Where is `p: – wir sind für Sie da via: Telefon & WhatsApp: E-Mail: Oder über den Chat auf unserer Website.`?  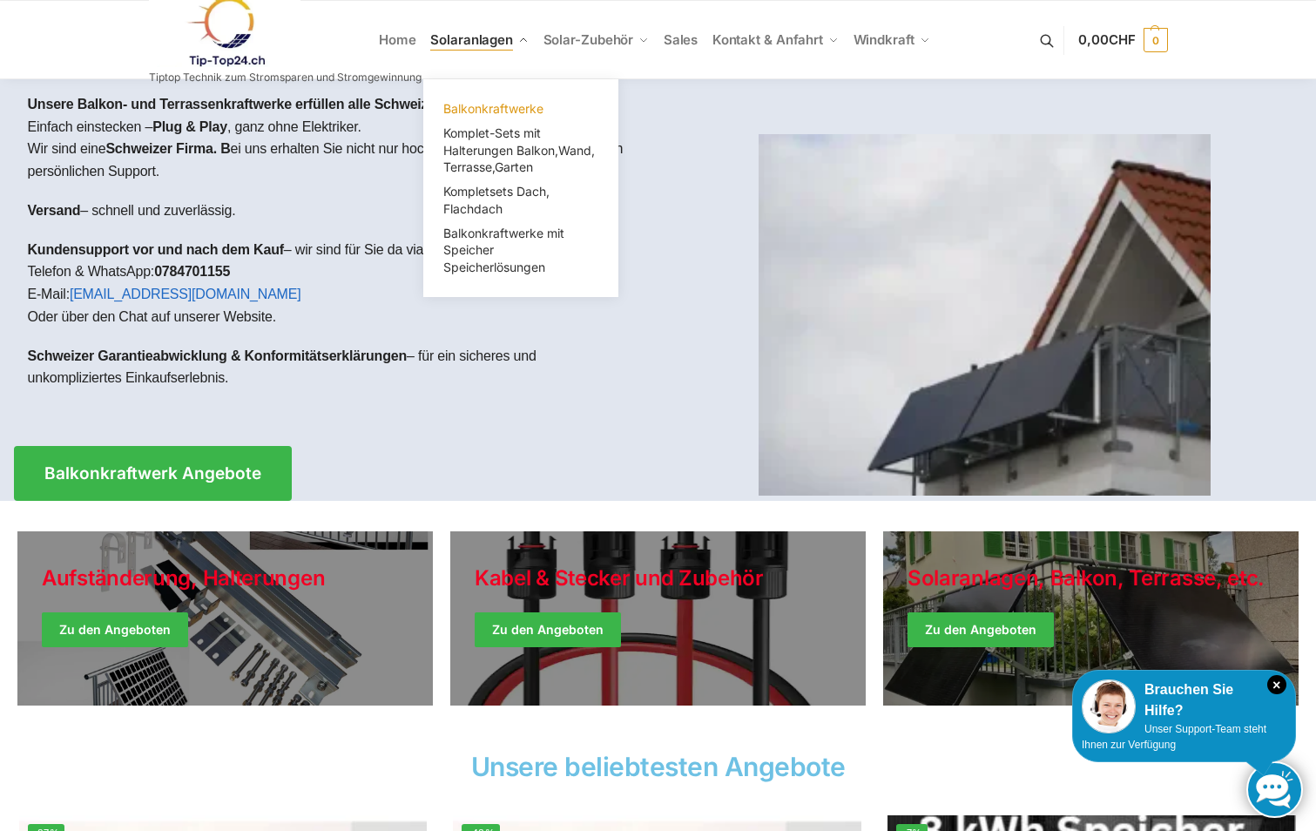 p: – wir sind für Sie da via: Telefon & WhatsApp: E-Mail: Oder über den Chat auf unserer Website. is located at coordinates (336, 283).